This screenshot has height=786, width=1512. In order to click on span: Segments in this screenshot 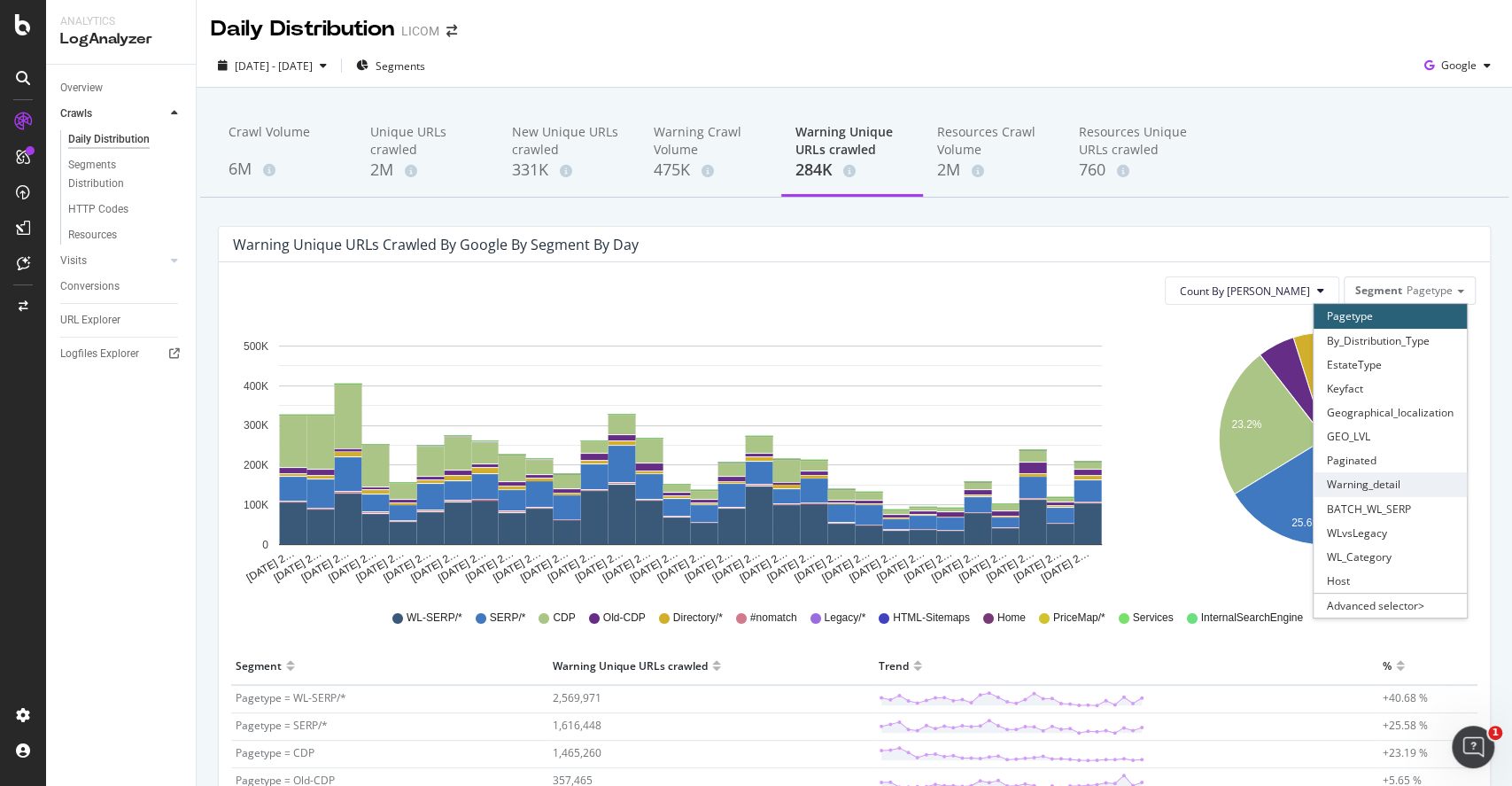, I will do `click(401, 66)`.